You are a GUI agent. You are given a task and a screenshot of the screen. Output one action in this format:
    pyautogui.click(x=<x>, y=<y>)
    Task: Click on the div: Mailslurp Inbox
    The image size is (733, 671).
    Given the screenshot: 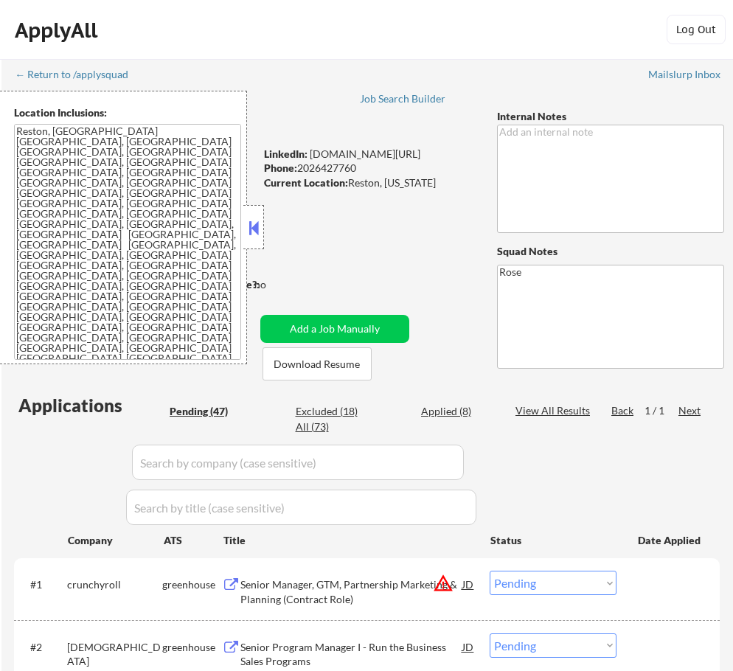 What is the action you would take?
    pyautogui.click(x=685, y=74)
    